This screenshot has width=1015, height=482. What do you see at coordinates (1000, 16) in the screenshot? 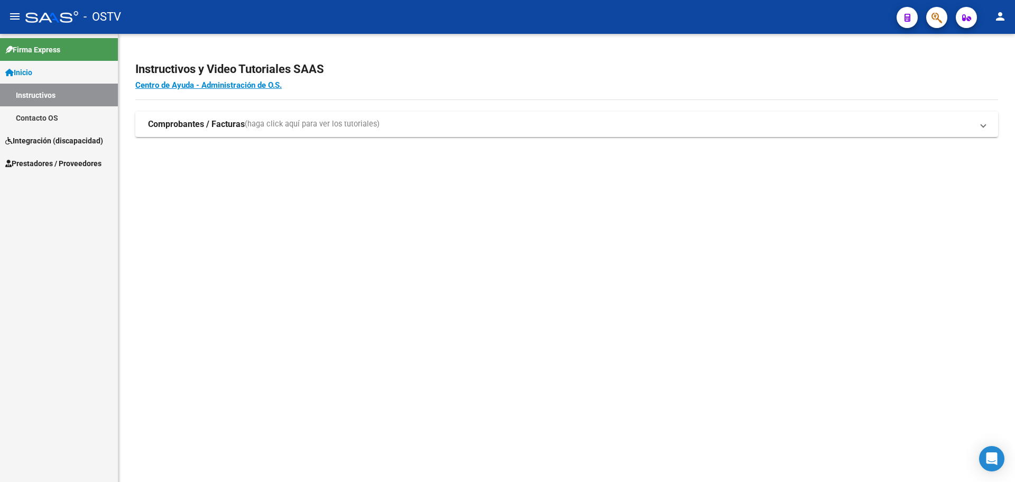
I see `mat-icon: person` at bounding box center [1000, 16].